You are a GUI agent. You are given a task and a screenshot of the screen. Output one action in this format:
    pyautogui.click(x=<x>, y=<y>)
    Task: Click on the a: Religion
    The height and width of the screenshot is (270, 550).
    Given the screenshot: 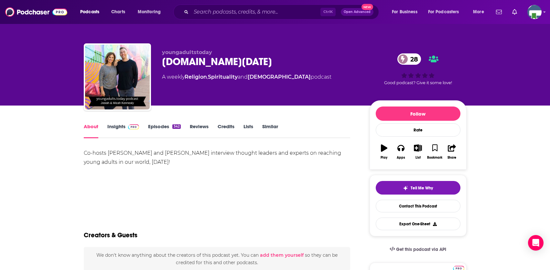 What is the action you would take?
    pyautogui.click(x=196, y=77)
    